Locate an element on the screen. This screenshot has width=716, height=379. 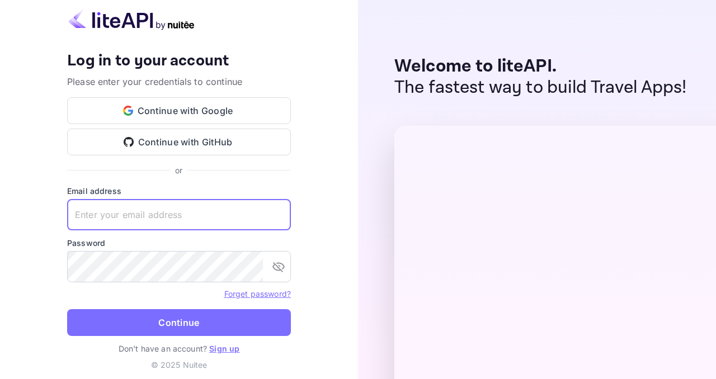
button: Continue with Google is located at coordinates (179, 111).